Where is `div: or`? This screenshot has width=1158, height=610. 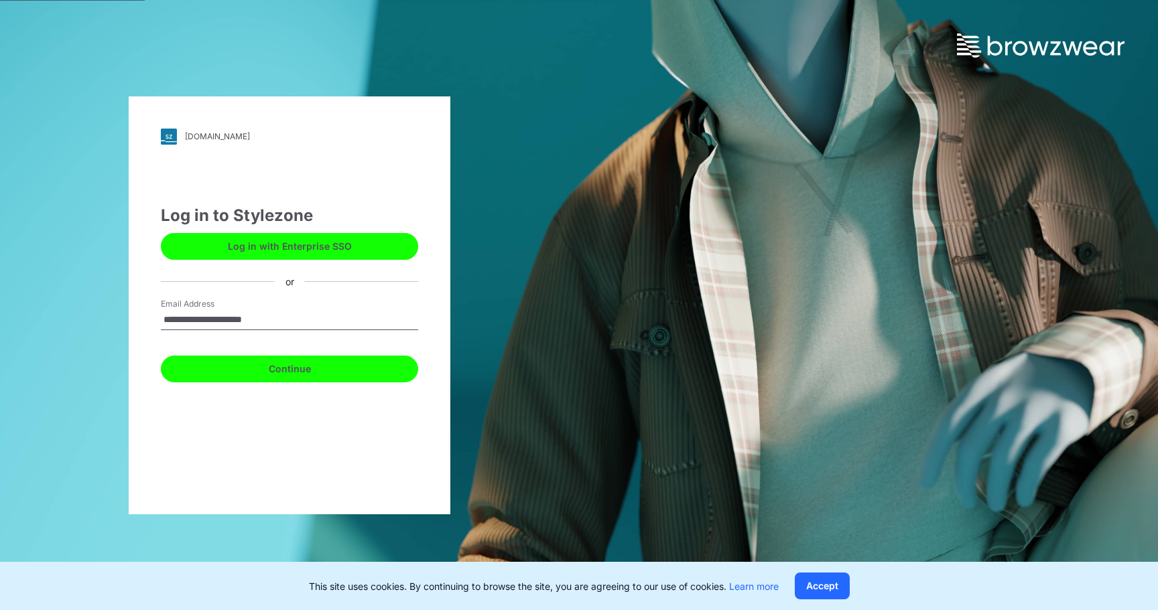 div: or is located at coordinates (289, 281).